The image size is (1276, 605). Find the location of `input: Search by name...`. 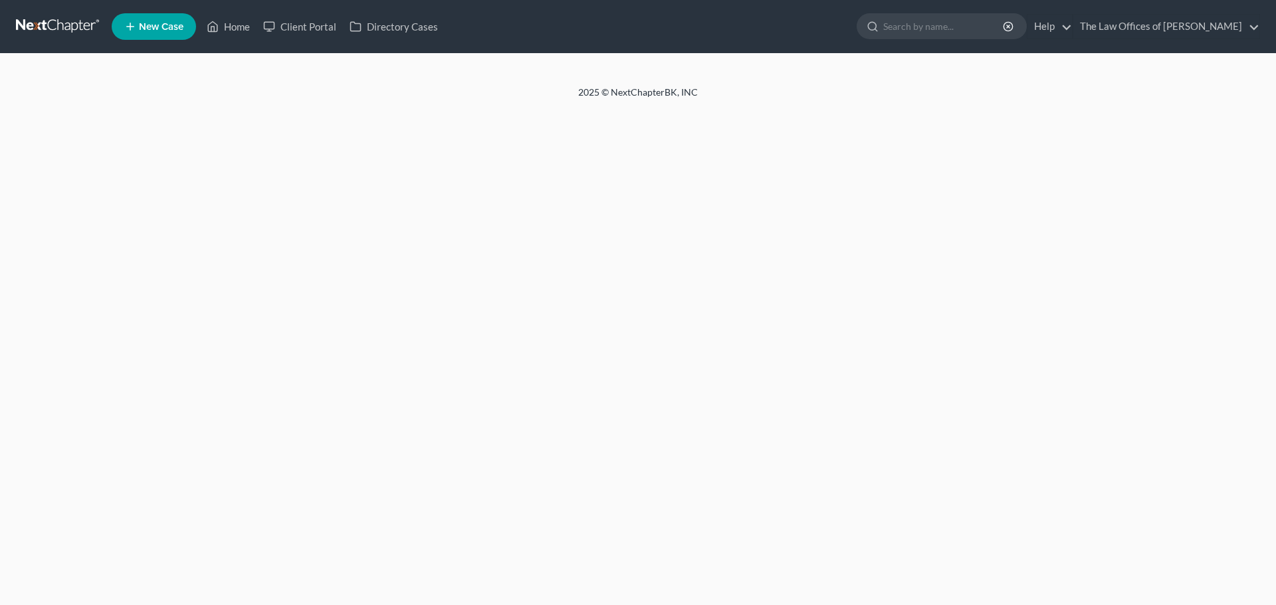

input: Search by name... is located at coordinates (944, 26).